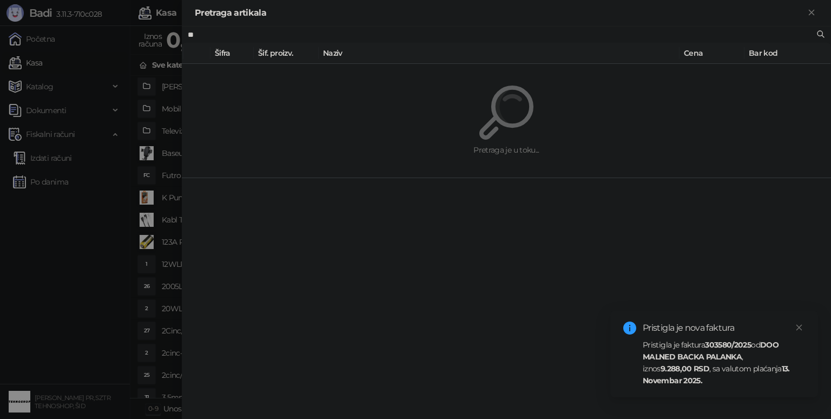 This screenshot has height=419, width=831. What do you see at coordinates (799, 327) in the screenshot?
I see `span: close` at bounding box center [799, 327].